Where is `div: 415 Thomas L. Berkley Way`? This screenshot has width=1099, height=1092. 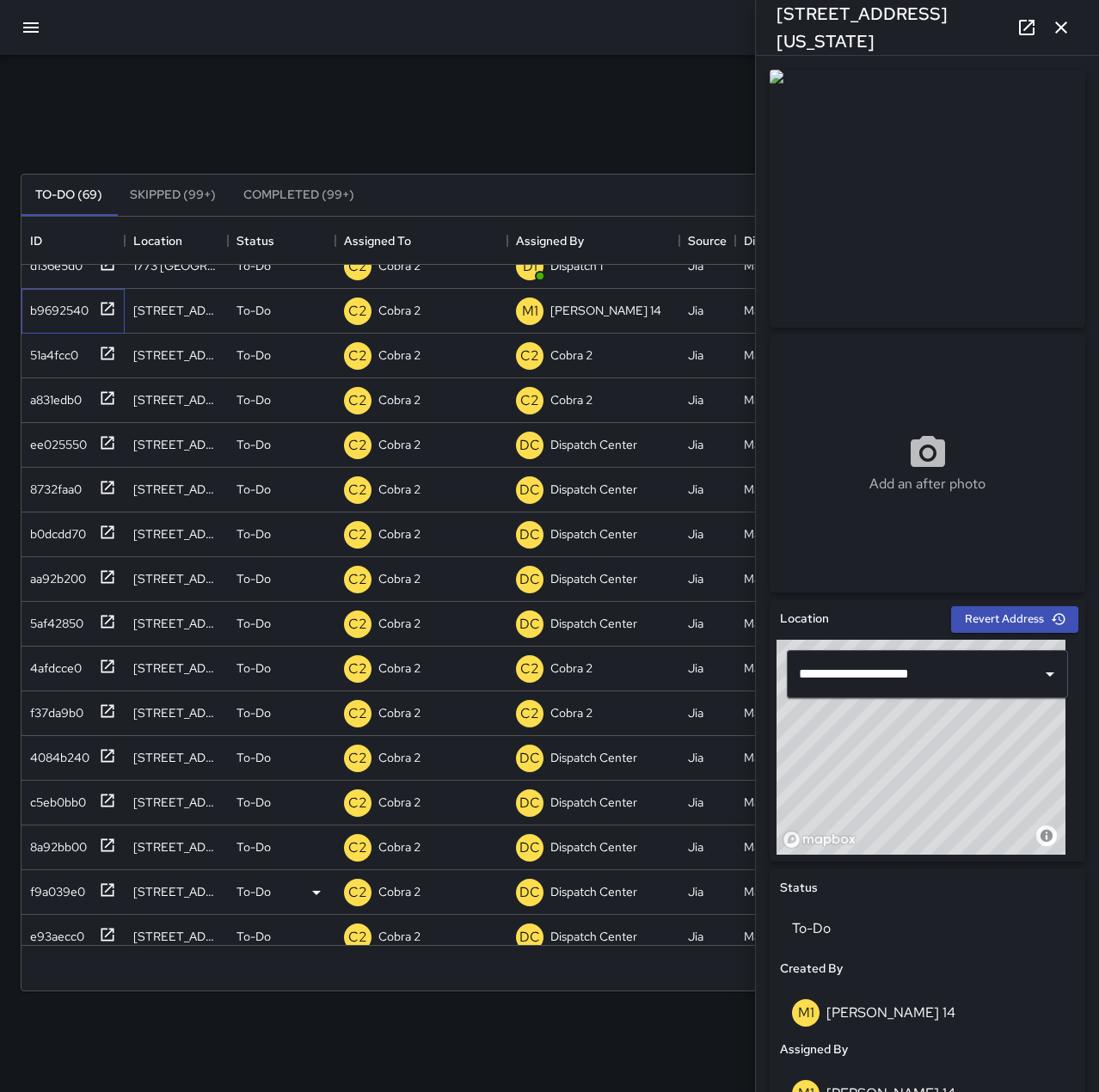
div: 415 Thomas L. Berkley Way is located at coordinates (177, 489).